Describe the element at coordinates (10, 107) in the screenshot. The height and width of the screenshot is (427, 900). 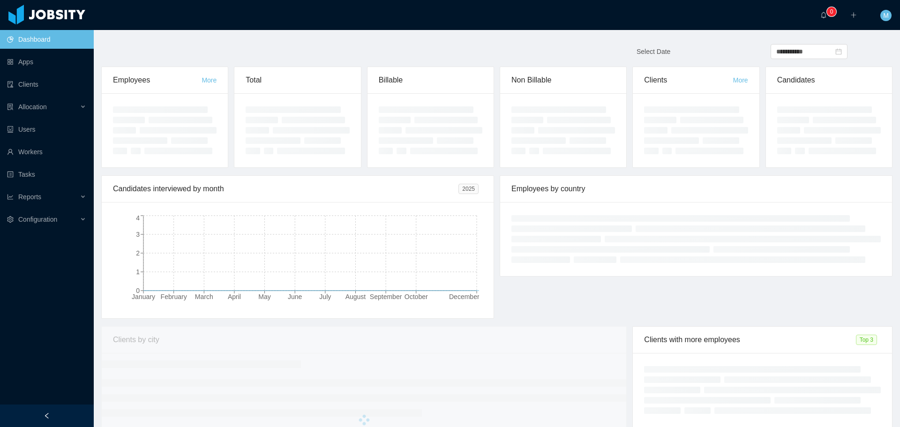
I see `i: icon: solution` at that location.